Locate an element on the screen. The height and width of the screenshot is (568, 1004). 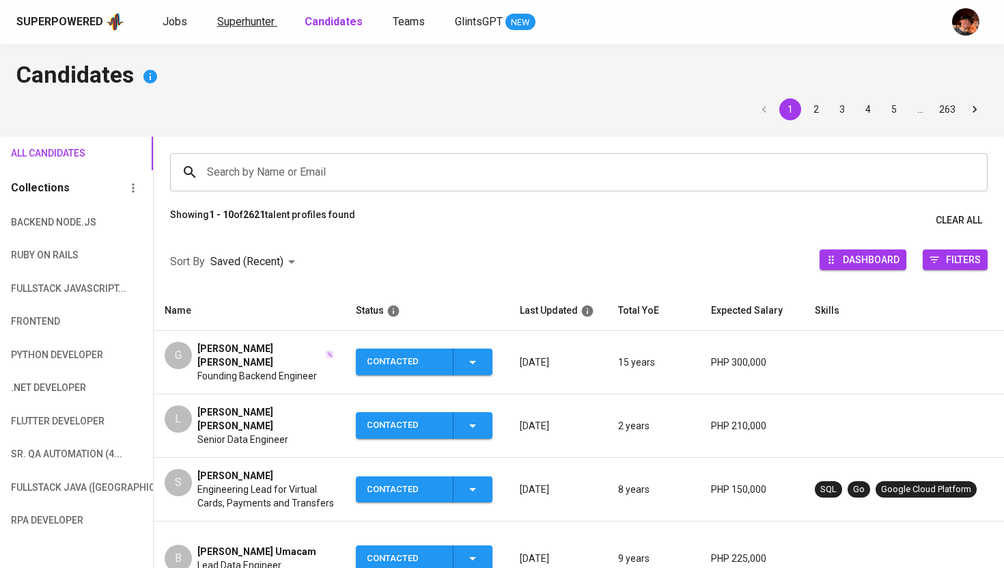
span: .Net Developer is located at coordinates (46, 387).